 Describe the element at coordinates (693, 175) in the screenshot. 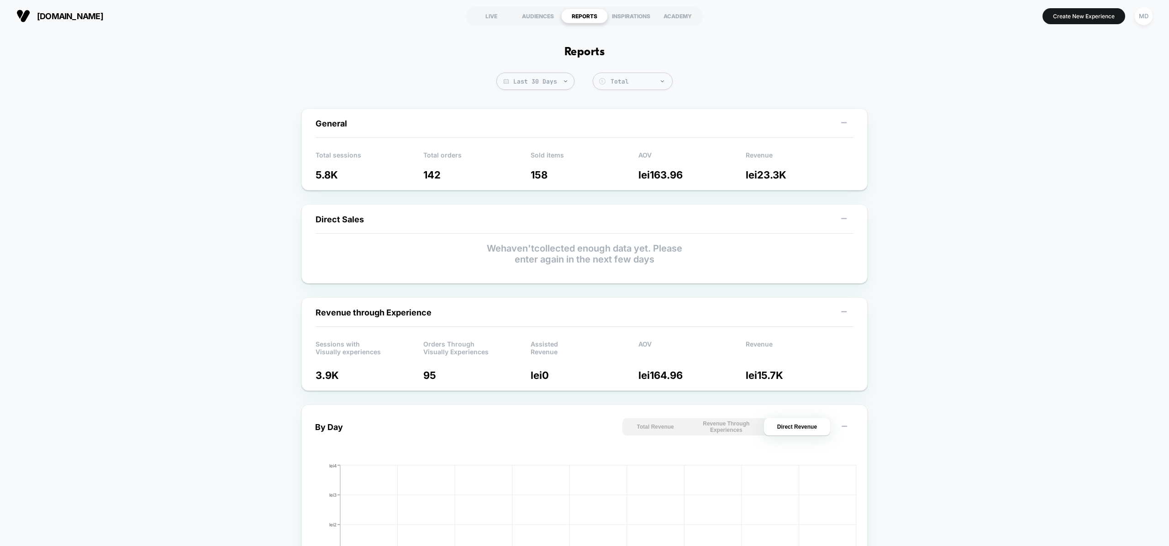

I see `p: lei 163.96` at that location.